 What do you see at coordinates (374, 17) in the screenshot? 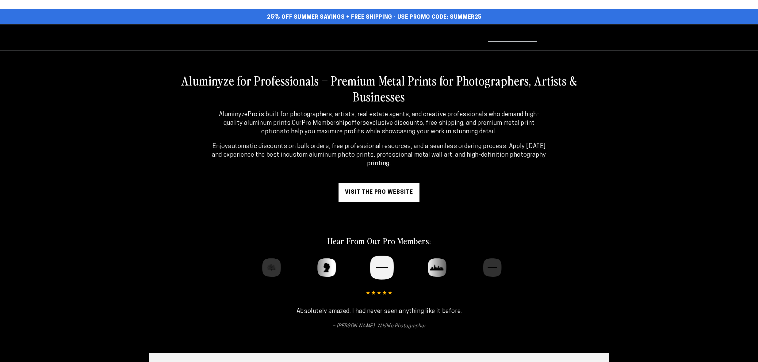
I see `span: 25% off Summer Savings + Free Shipping - Use Promo Code: SUMMER25` at bounding box center [374, 17].